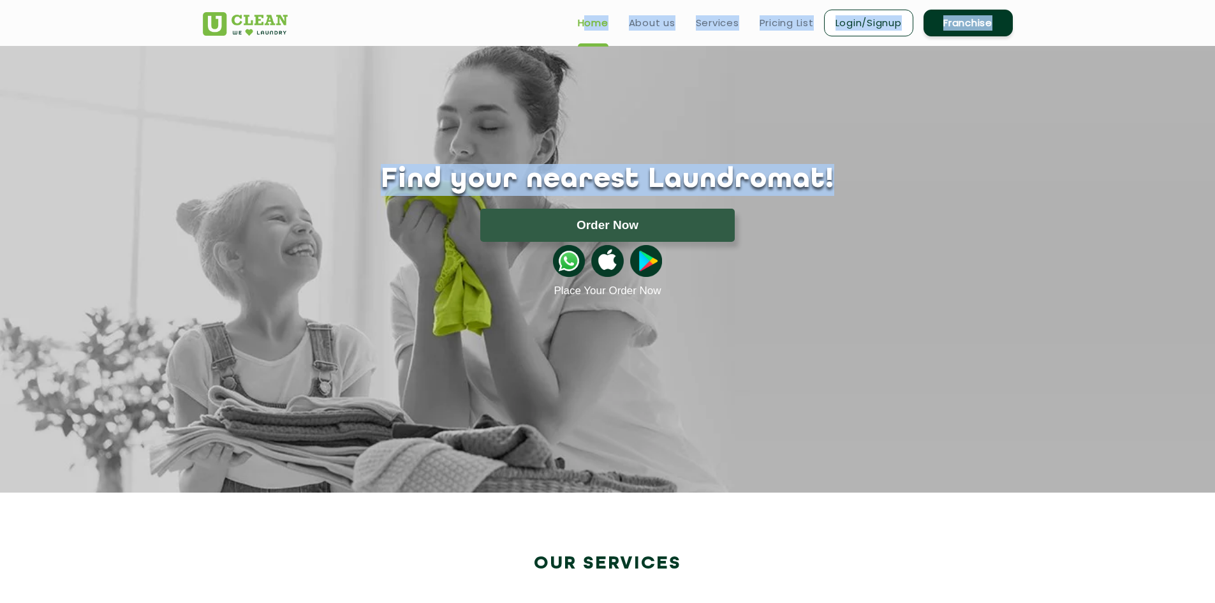  Describe the element at coordinates (869, 23) in the screenshot. I see `a: Login/Signup` at that location.